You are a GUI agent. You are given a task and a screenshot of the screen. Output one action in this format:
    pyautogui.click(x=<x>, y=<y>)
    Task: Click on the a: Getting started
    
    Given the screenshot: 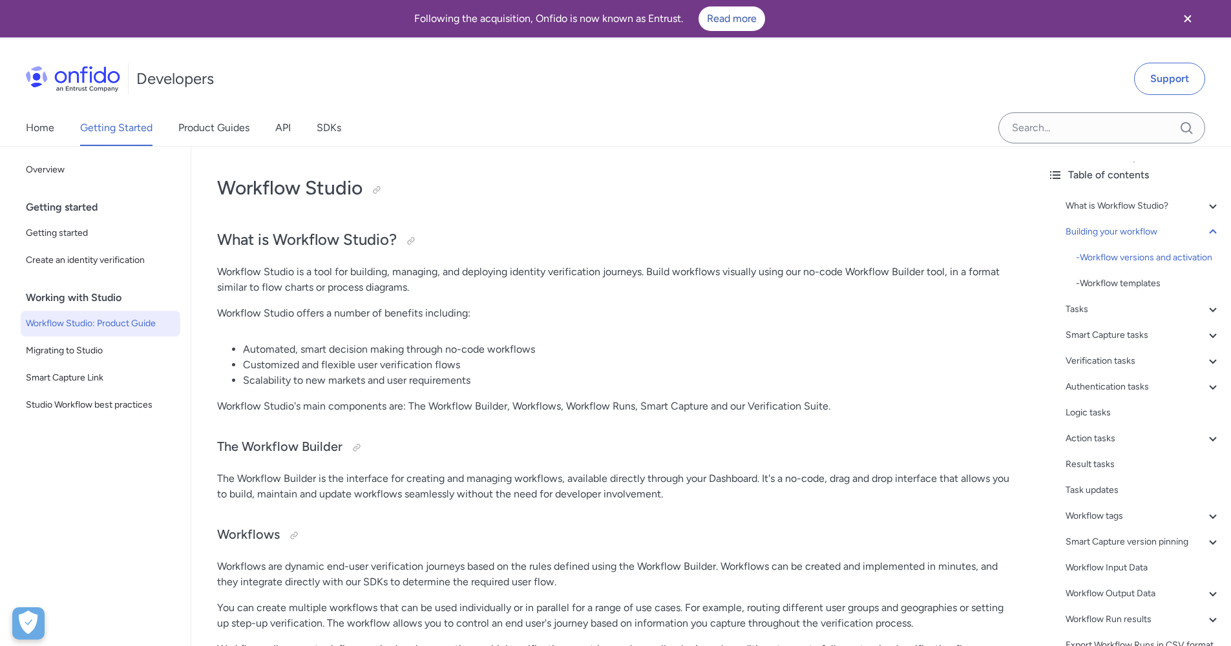 What is the action you would take?
    pyautogui.click(x=100, y=233)
    